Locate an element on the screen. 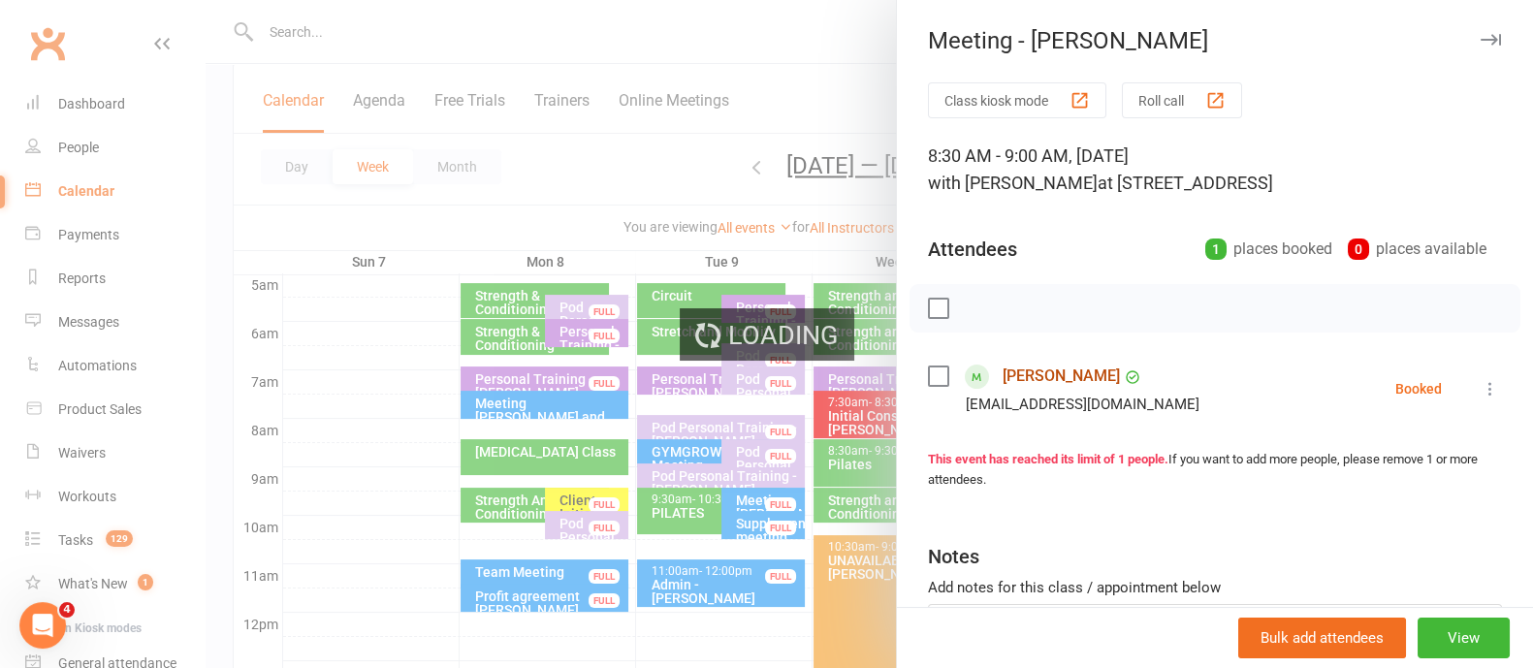 This screenshot has height=668, width=1533. div: 1 is located at coordinates (1216, 249).